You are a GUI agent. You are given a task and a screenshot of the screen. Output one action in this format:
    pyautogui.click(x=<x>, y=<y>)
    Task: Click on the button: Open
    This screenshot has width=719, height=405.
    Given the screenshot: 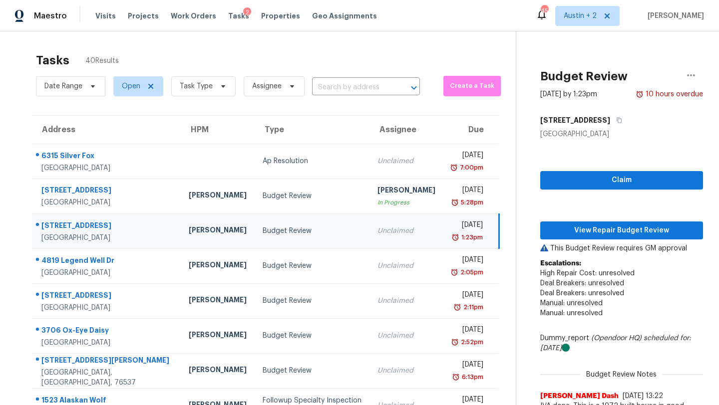 What is the action you would take?
    pyautogui.click(x=414, y=88)
    